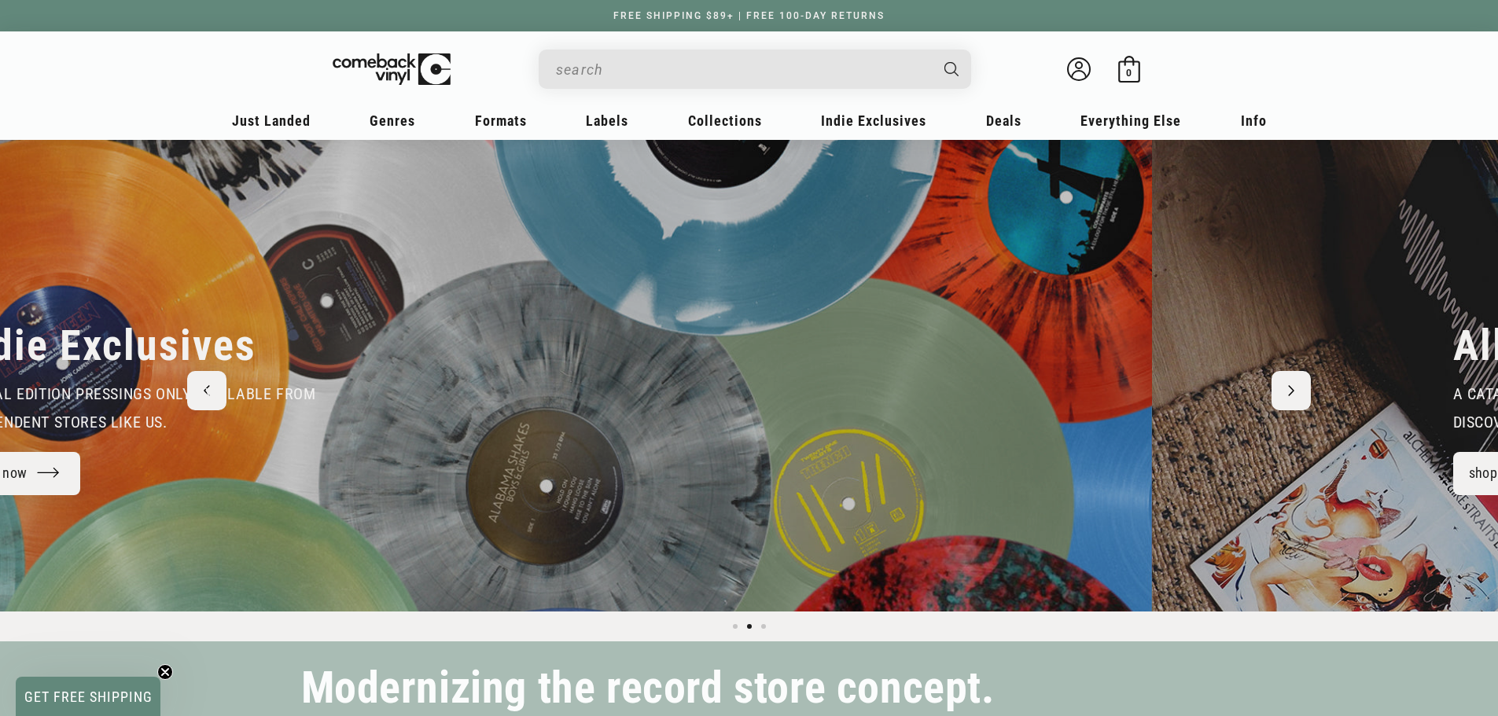 The image size is (1498, 716). Describe the element at coordinates (874, 120) in the screenshot. I see `span: Indie Exclusives` at that location.